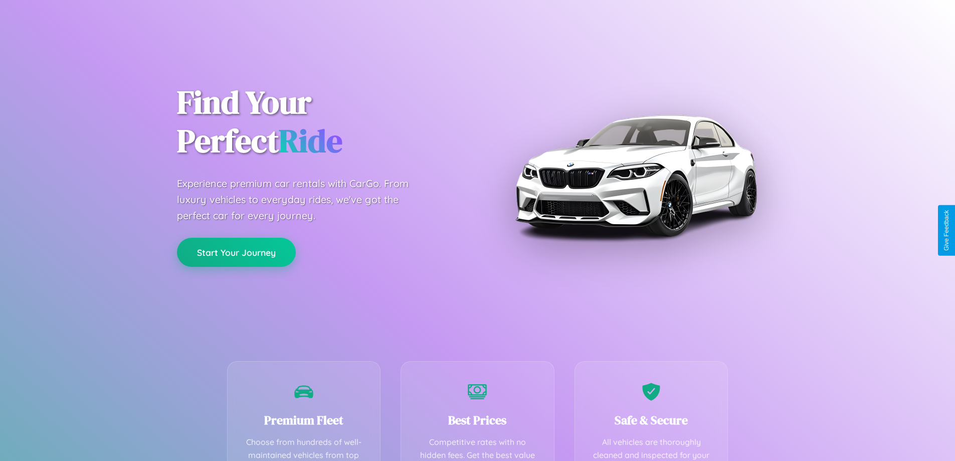 The image size is (955, 461). I want to click on h1: Find Your Perfect, so click(320, 122).